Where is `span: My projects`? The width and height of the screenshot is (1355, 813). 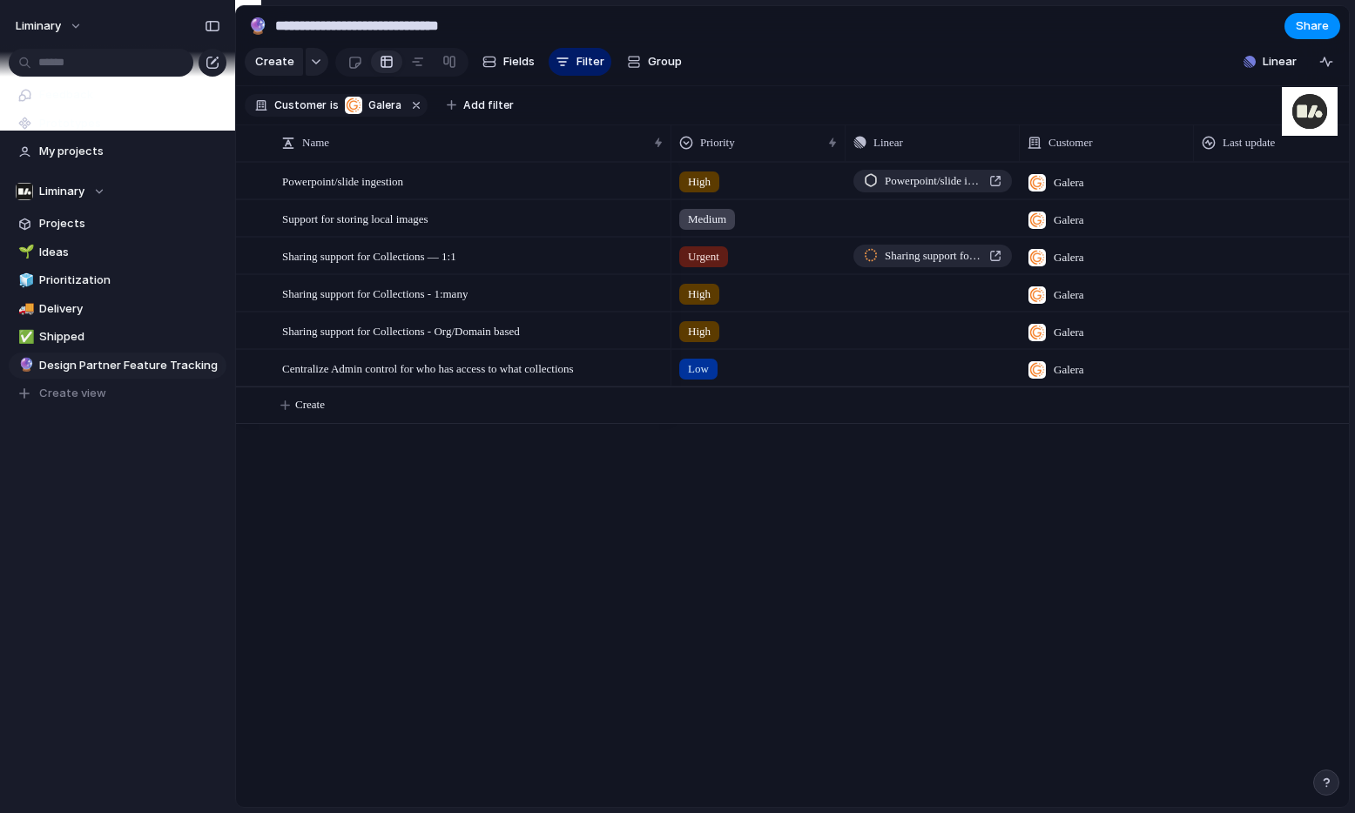 span: My projects is located at coordinates (130, 151).